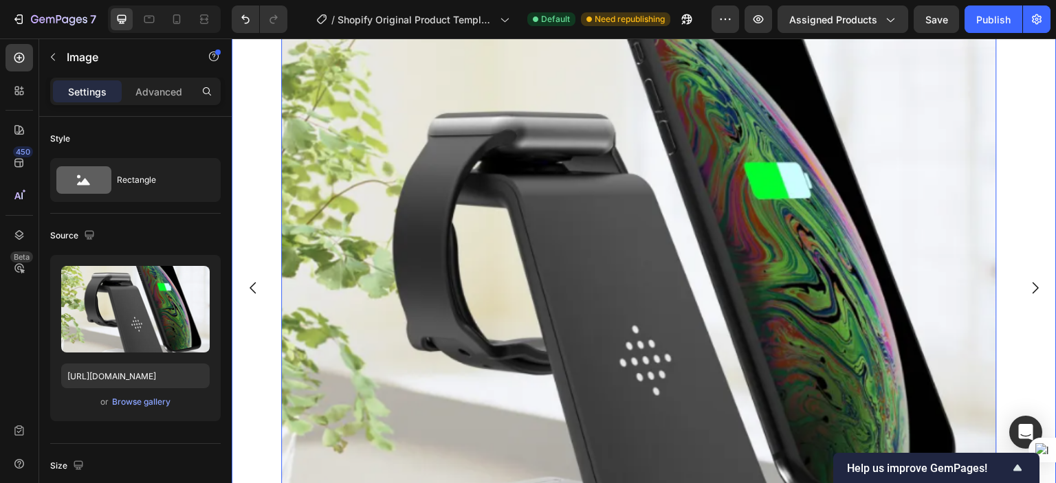 The width and height of the screenshot is (1056, 483). Describe the element at coordinates (135, 309) in the screenshot. I see `img: preview-image` at that location.